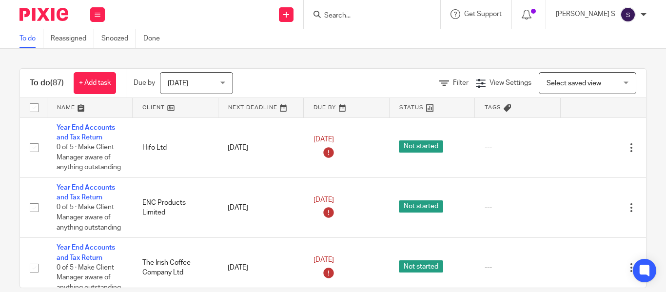  Describe the element at coordinates (493, 107) in the screenshot. I see `span: Tags` at that location.